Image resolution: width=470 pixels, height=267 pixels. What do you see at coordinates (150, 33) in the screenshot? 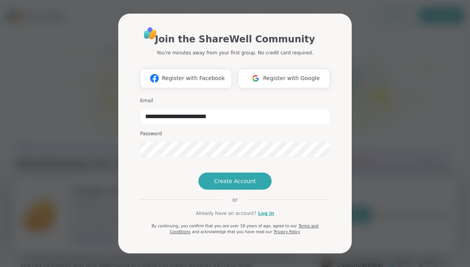
I see `img: ShareWell Logo` at bounding box center [150, 33].